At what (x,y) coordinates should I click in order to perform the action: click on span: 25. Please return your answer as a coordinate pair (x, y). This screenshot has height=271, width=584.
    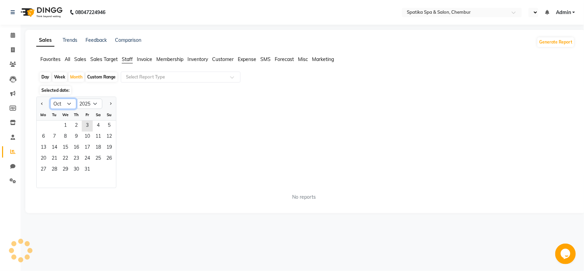
    Looking at the image, I should click on (98, 159).